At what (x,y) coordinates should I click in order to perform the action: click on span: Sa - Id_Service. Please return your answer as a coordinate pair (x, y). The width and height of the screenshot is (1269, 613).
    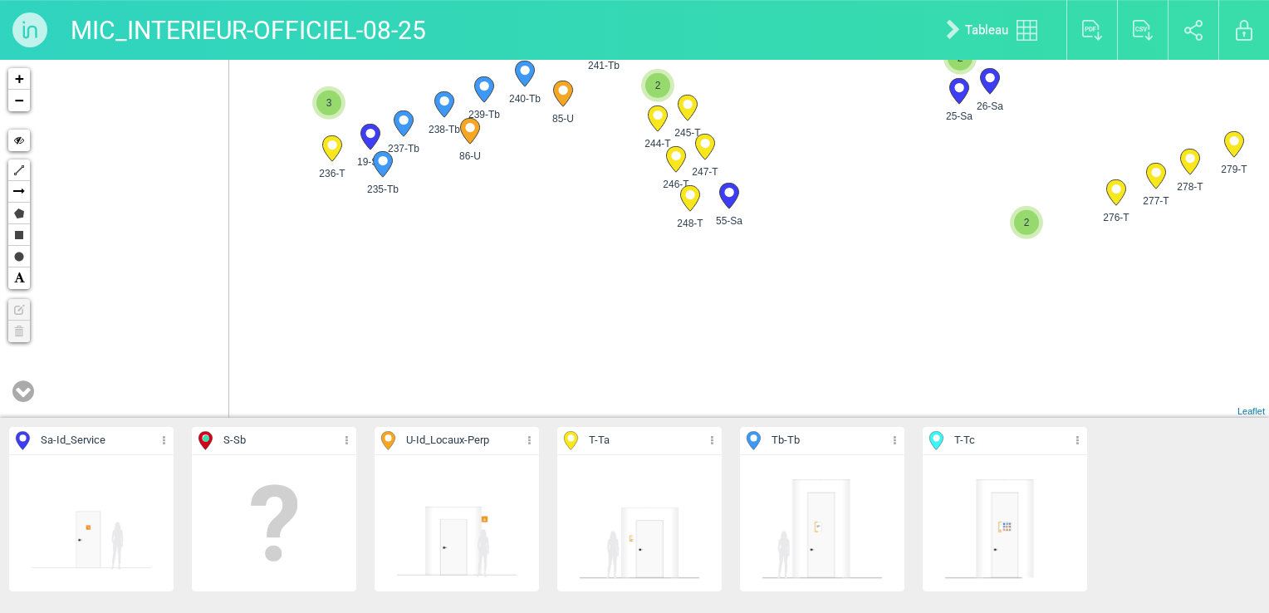
    Looking at the image, I should click on (73, 440).